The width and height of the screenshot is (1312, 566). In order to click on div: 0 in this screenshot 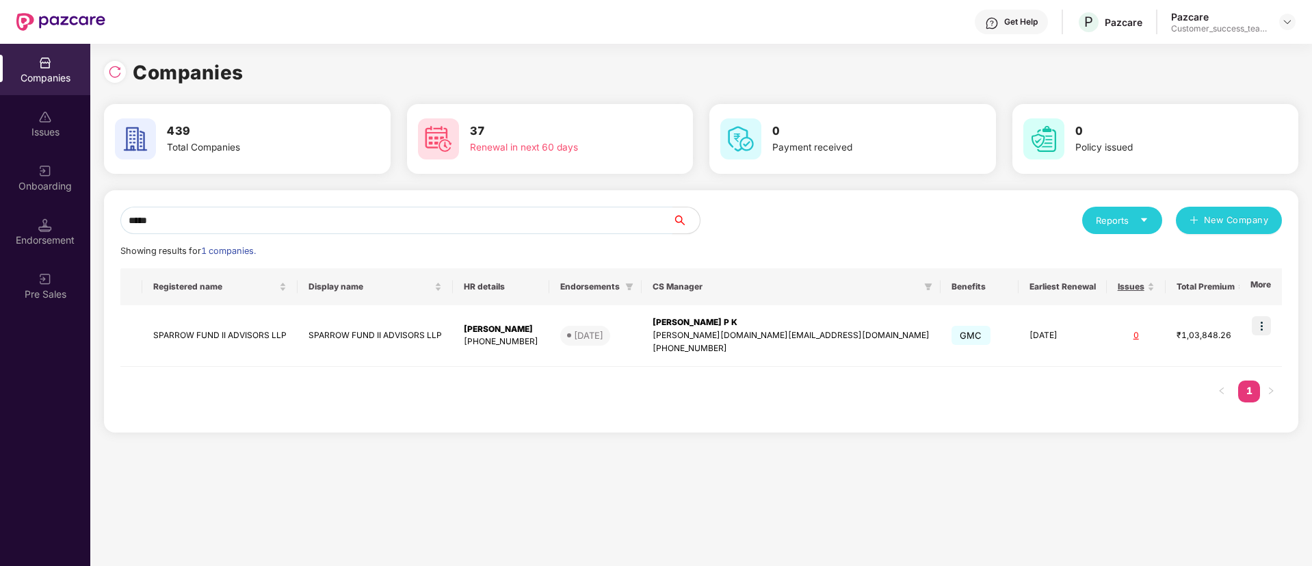, I will do `click(1136, 335)`.